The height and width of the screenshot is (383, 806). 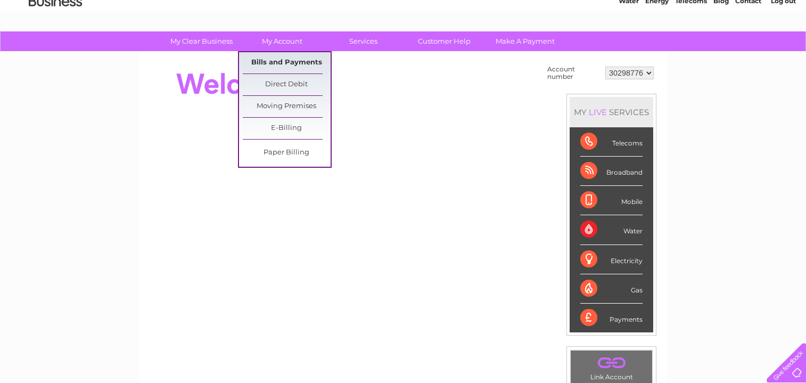 What do you see at coordinates (748, 49) in the screenshot?
I see `a: Contact` at bounding box center [748, 49].